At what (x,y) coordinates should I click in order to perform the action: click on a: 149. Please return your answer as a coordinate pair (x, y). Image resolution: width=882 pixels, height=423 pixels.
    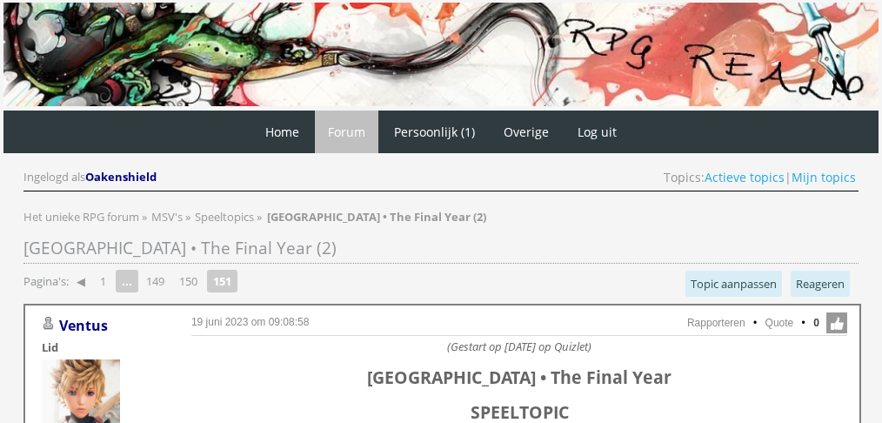
    Looking at the image, I should click on (155, 281).